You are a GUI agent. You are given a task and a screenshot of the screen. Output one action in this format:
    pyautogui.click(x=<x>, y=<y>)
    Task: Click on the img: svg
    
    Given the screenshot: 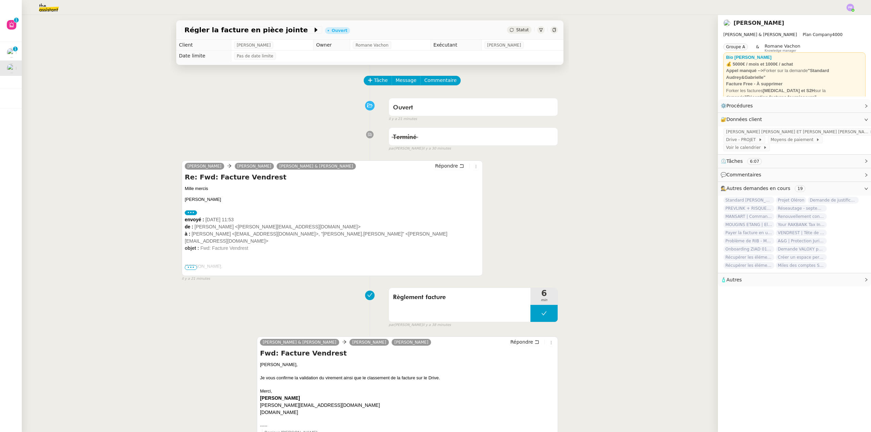 What is the action you would take?
    pyautogui.click(x=850, y=7)
    